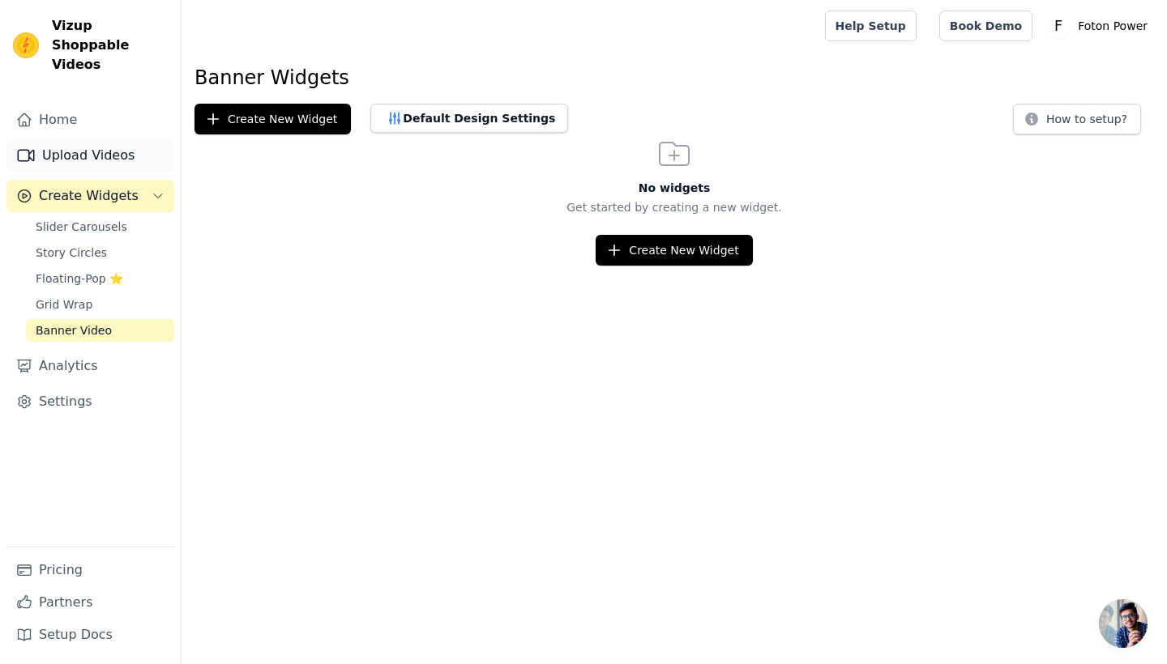  I want to click on a: Upload Videos, so click(90, 156).